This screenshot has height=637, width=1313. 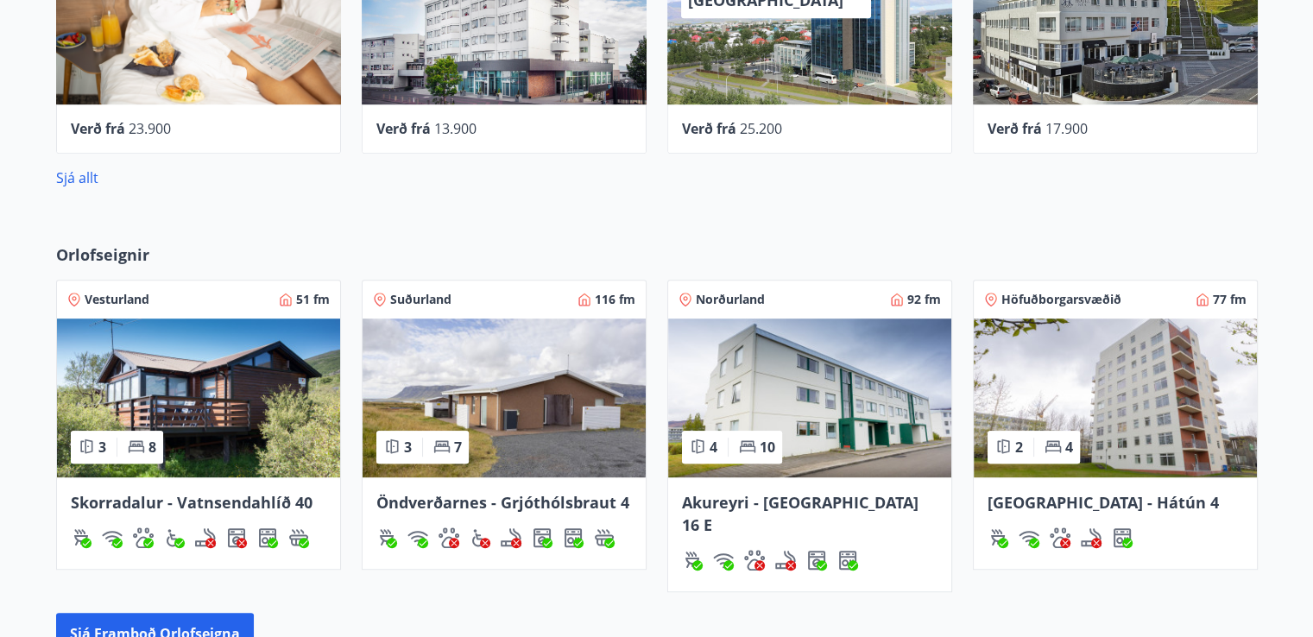 What do you see at coordinates (614, 299) in the screenshot?
I see `span: 116 fm` at bounding box center [614, 299].